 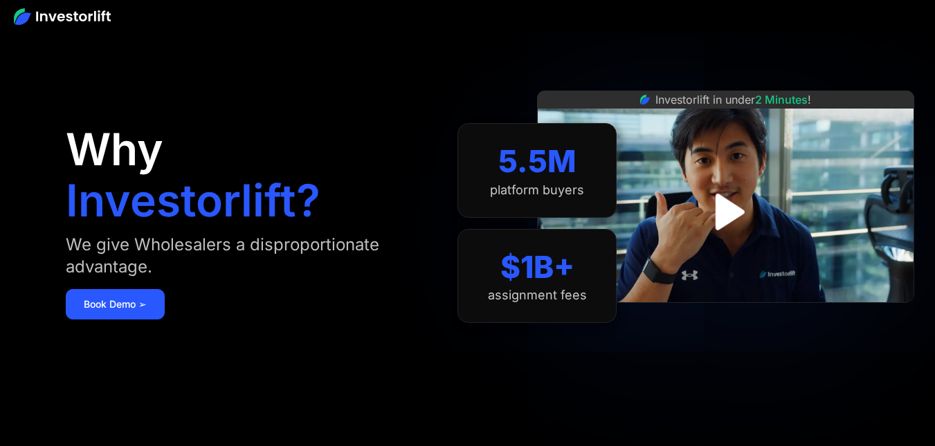 What do you see at coordinates (537, 190) in the screenshot?
I see `div: platform buyers` at bounding box center [537, 190].